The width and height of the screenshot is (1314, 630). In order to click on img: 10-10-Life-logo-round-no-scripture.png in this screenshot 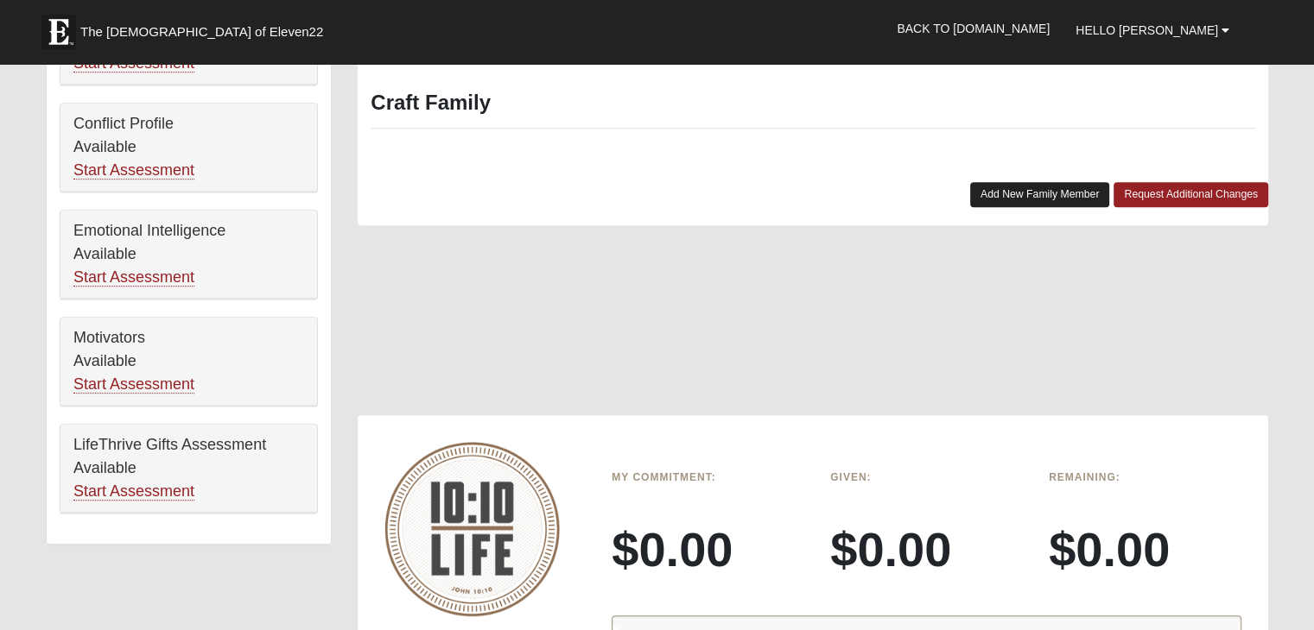, I will do `click(472, 529)`.